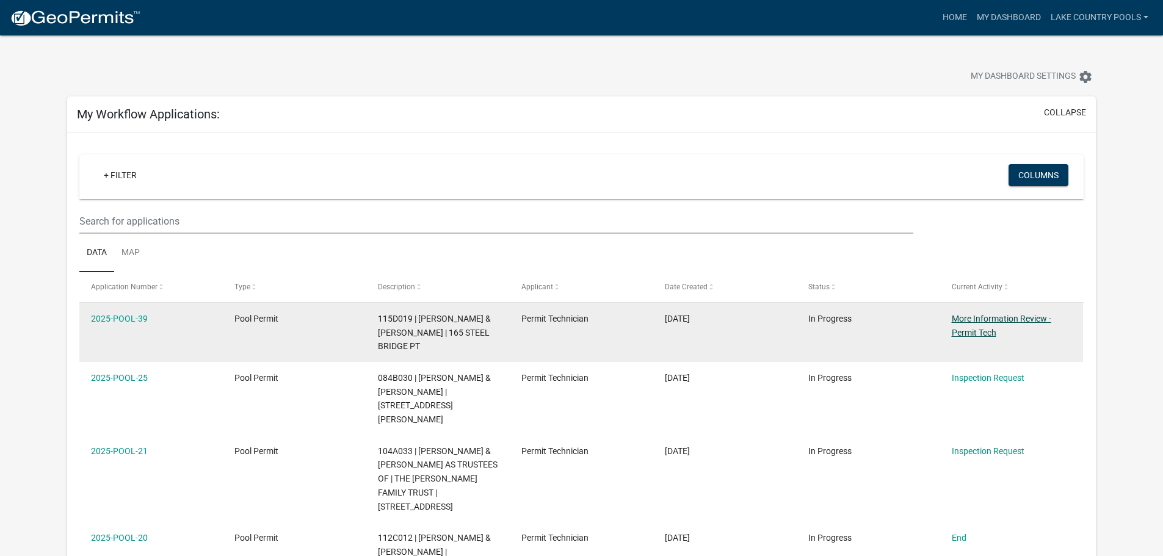 This screenshot has height=556, width=1163. Describe the element at coordinates (581, 287) in the screenshot. I see `datatable-header-cell: Applicant` at that location.